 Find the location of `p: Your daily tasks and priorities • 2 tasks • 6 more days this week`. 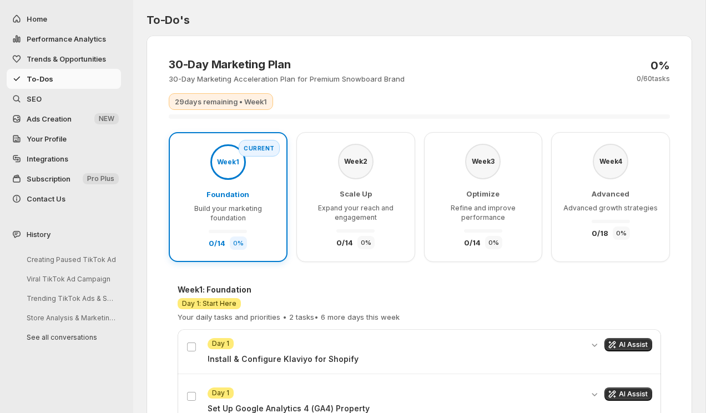

p: Your daily tasks and priorities • 2 tasks • 6 more days this week is located at coordinates (288, 317).